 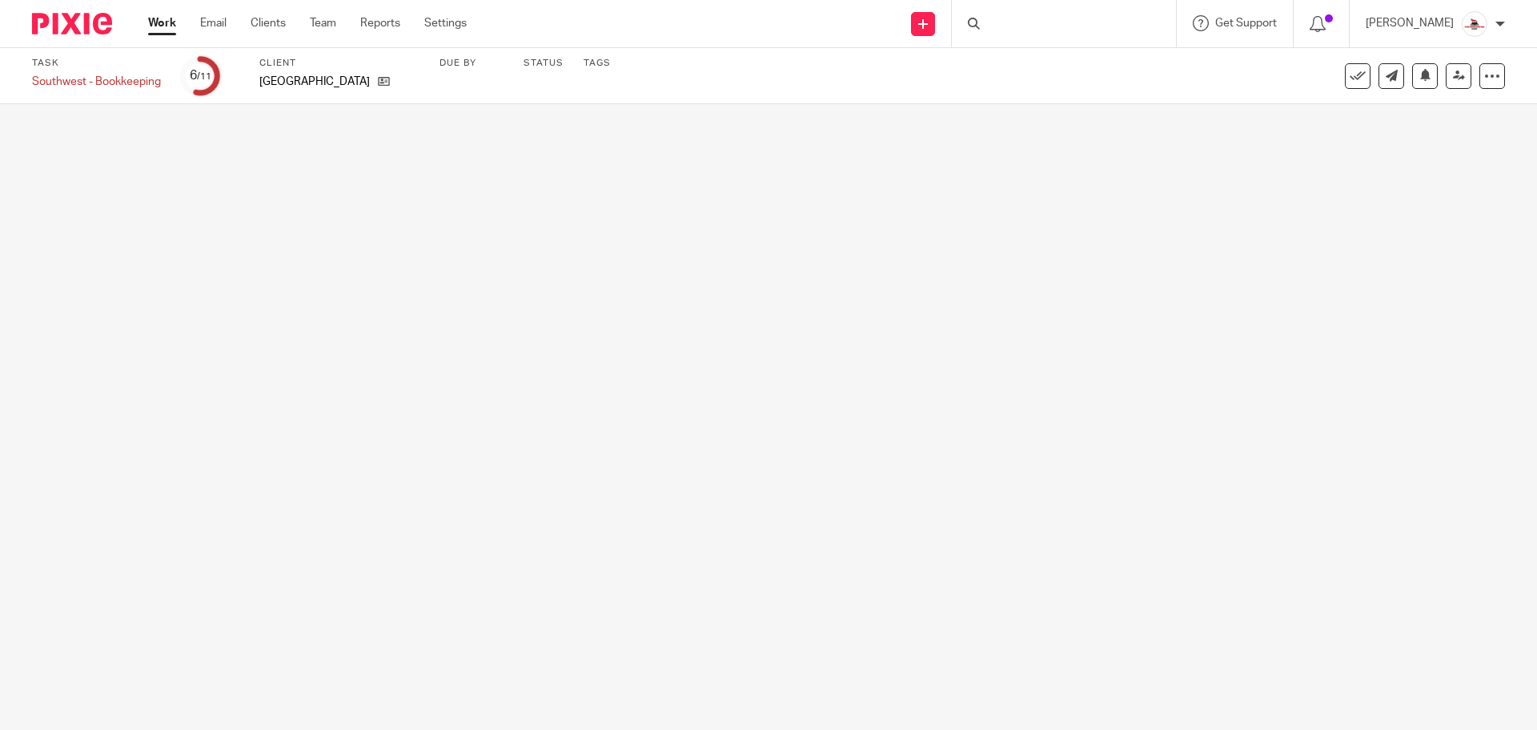 What do you see at coordinates (1246, 23) in the screenshot?
I see `span: Get Support` at bounding box center [1246, 23].